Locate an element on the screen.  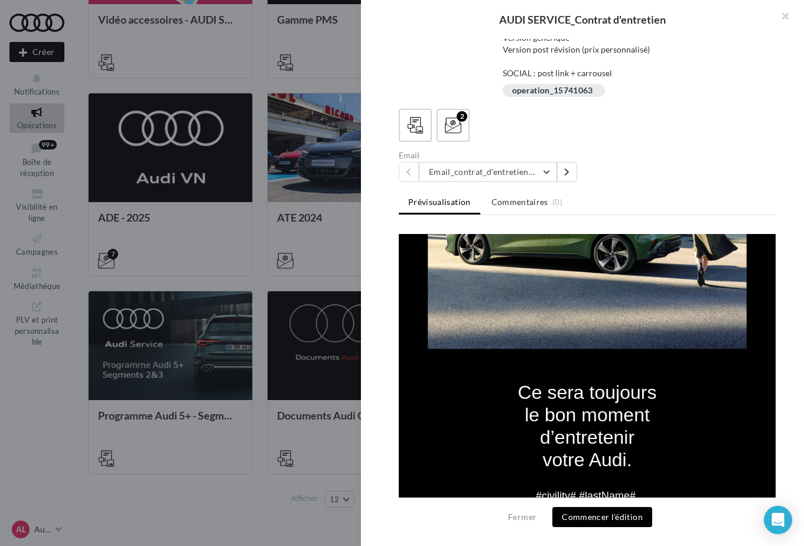
font: Ce sera toujours le bon moment d’entretenir votre Audi. is located at coordinates (188, 192).